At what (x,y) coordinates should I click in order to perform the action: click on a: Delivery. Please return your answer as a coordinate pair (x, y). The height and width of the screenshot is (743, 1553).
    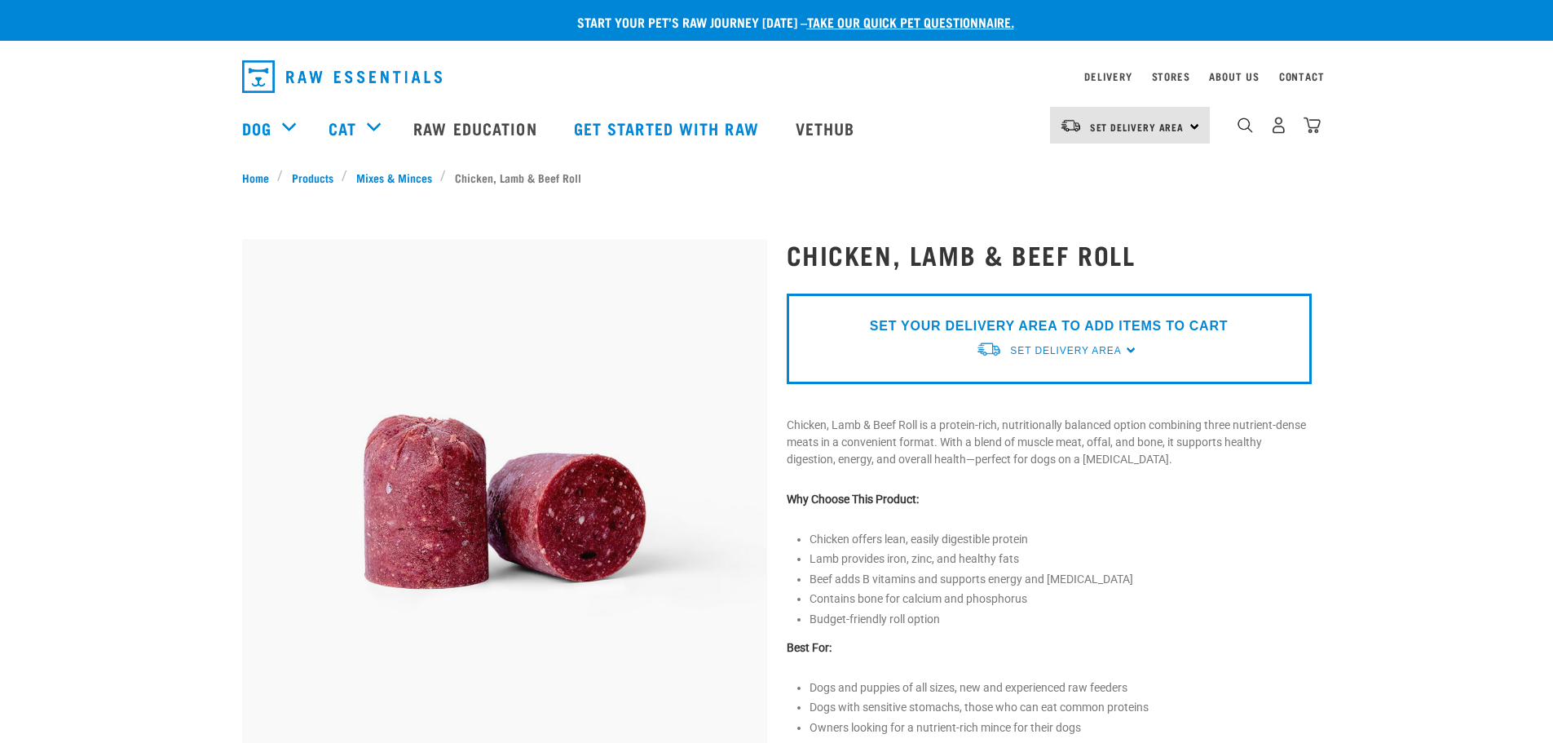
    Looking at the image, I should click on (1108, 76).